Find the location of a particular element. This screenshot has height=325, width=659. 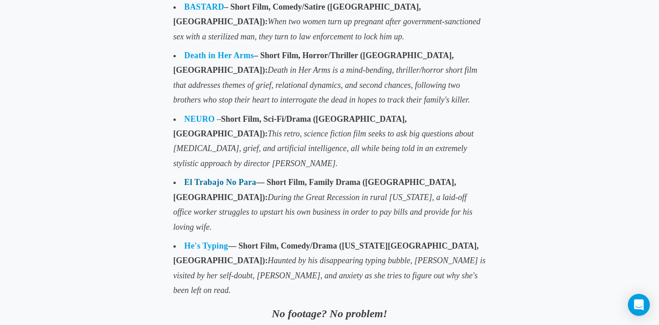

b: NEURO is located at coordinates (200, 119).